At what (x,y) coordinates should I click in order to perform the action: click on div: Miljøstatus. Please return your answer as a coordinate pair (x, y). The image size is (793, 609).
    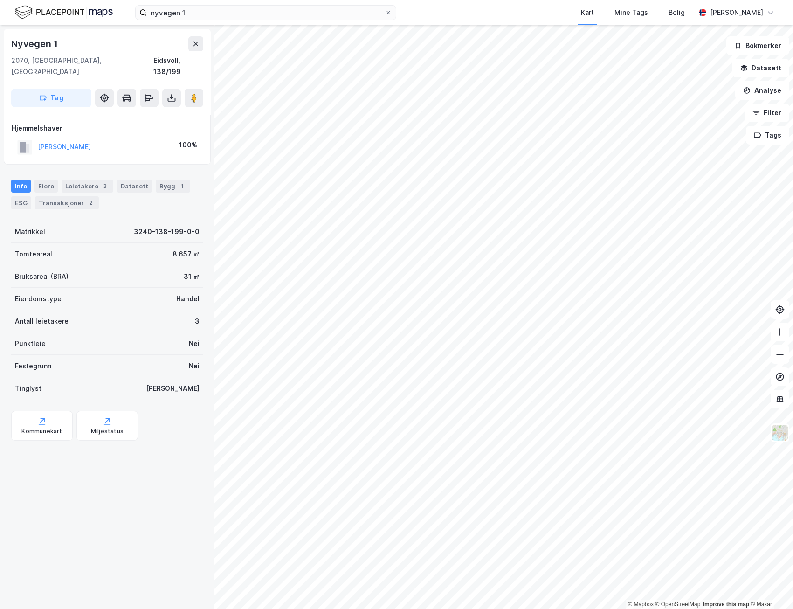
    Looking at the image, I should click on (107, 431).